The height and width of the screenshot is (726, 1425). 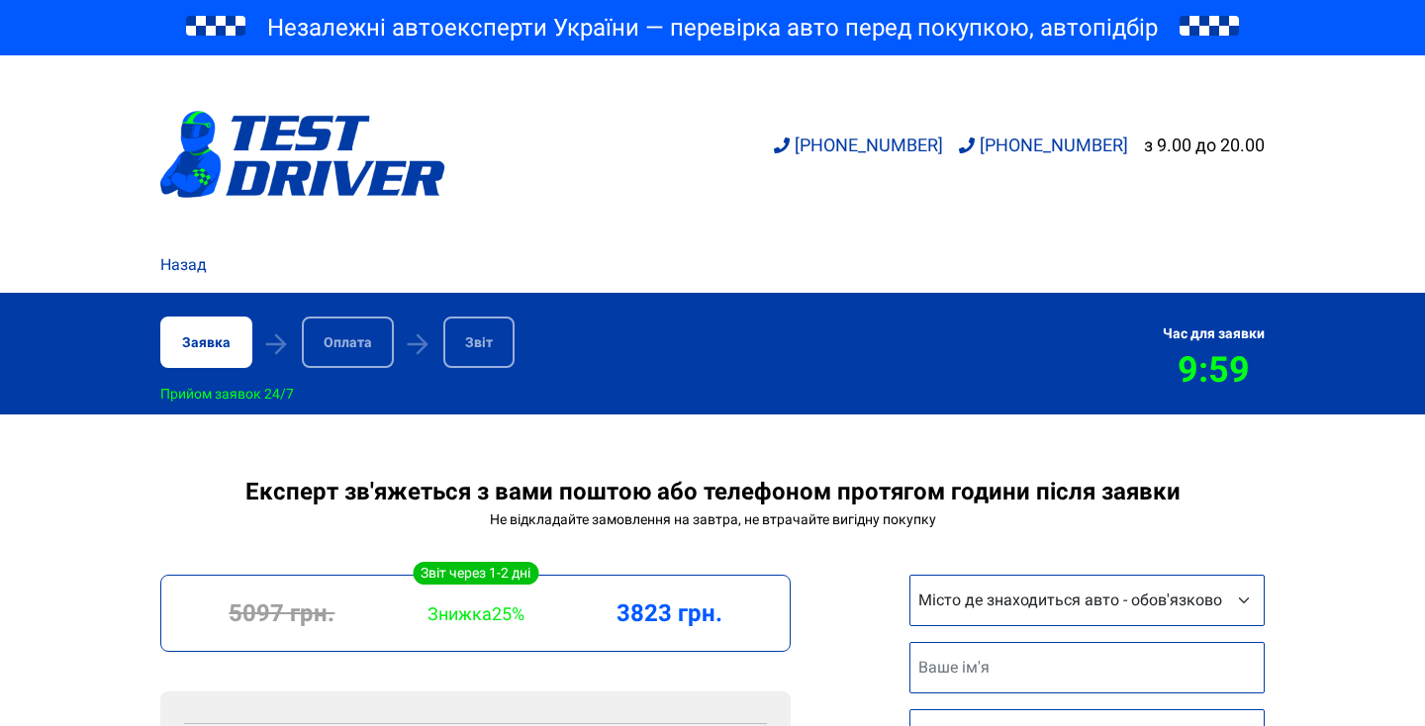 What do you see at coordinates (1204, 144) in the screenshot?
I see `div: з 9.00 до 20.00` at bounding box center [1204, 144].